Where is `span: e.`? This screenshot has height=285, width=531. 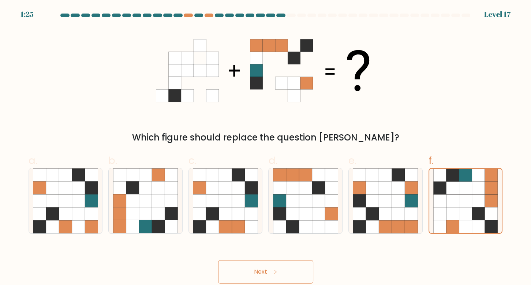
span: e. is located at coordinates (352, 160).